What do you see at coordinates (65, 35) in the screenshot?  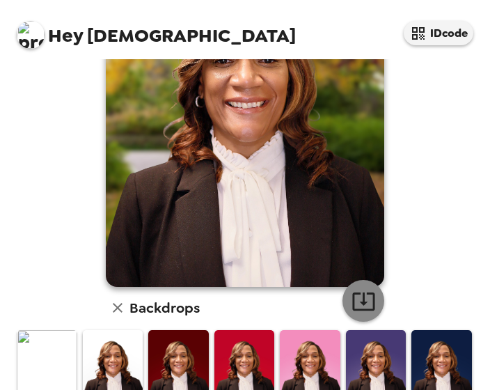 I see `span: Hey` at bounding box center [65, 35].